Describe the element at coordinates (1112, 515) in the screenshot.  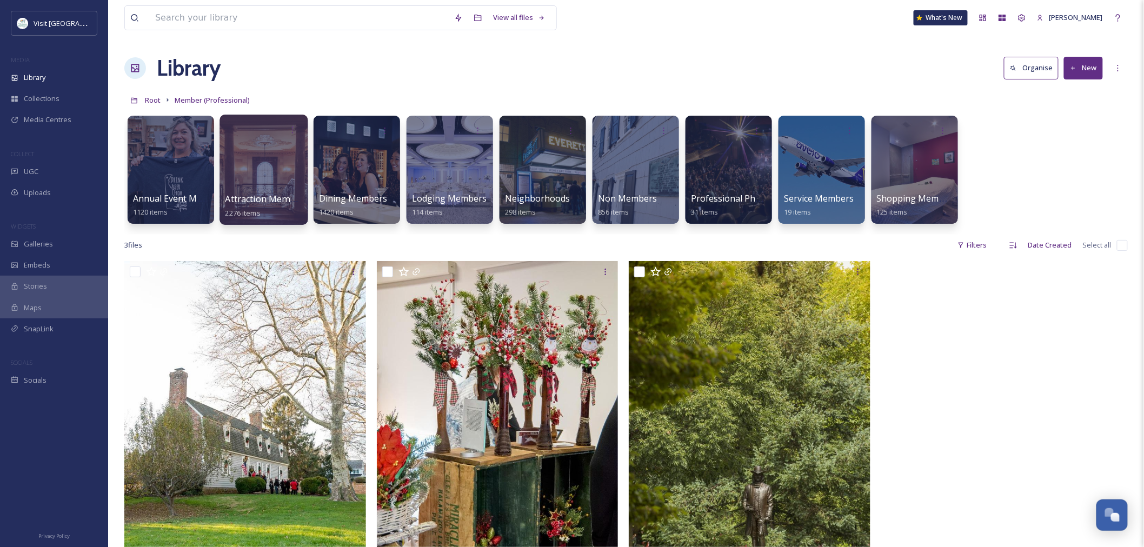
I see `button: Open Chat` at that location.